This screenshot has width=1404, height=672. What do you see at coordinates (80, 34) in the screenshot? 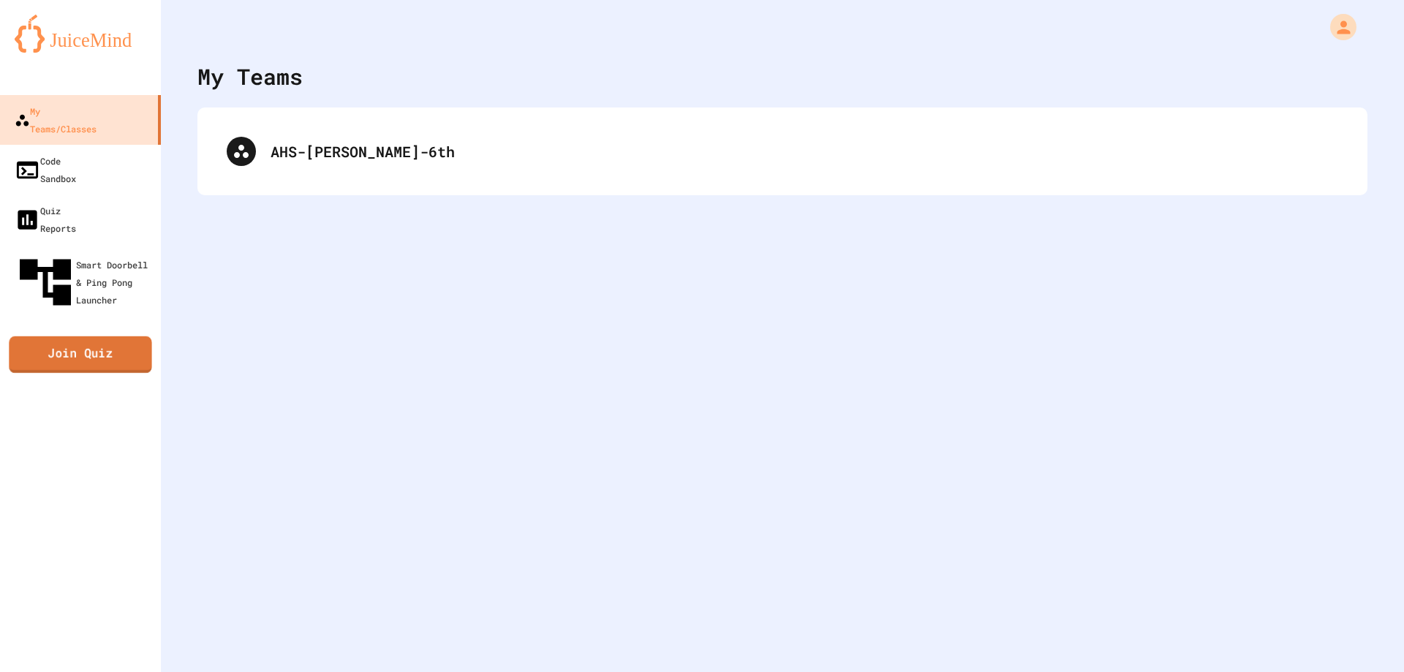
I see `img: logo-orange.svg` at bounding box center [80, 34].